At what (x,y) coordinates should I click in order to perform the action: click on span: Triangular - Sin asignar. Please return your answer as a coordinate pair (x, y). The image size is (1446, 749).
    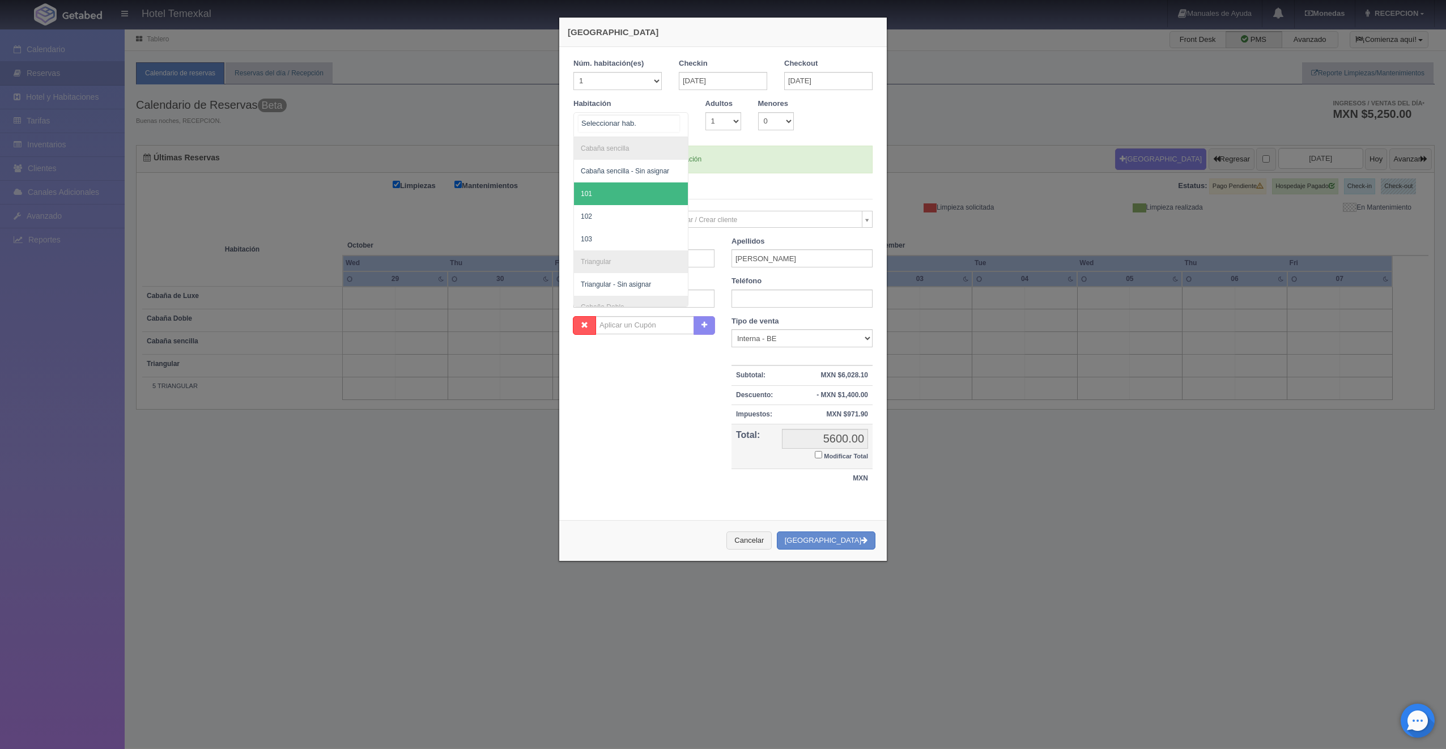
    Looking at the image, I should click on (616, 284).